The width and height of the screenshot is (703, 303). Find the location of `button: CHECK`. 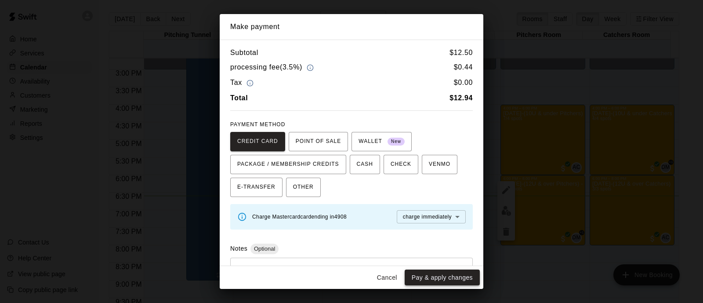

button: CHECK is located at coordinates (401, 164).